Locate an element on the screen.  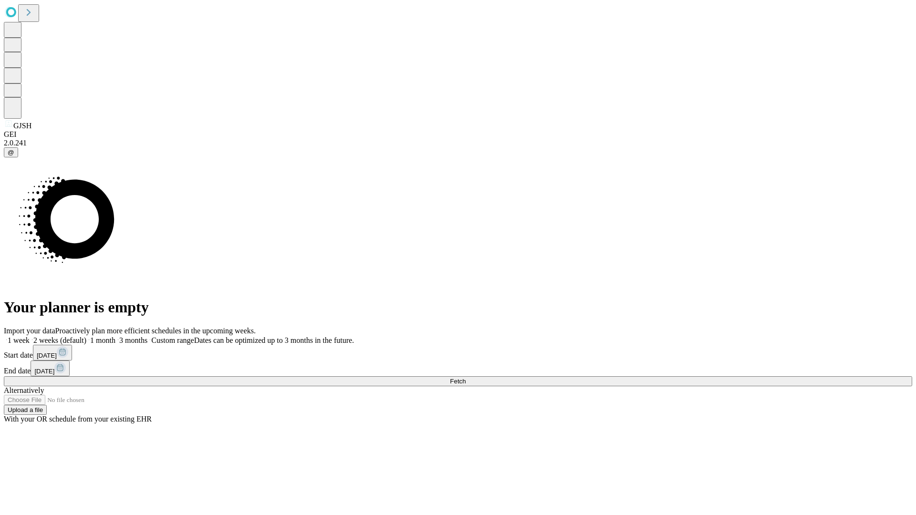
div: GEI is located at coordinates (458, 134).